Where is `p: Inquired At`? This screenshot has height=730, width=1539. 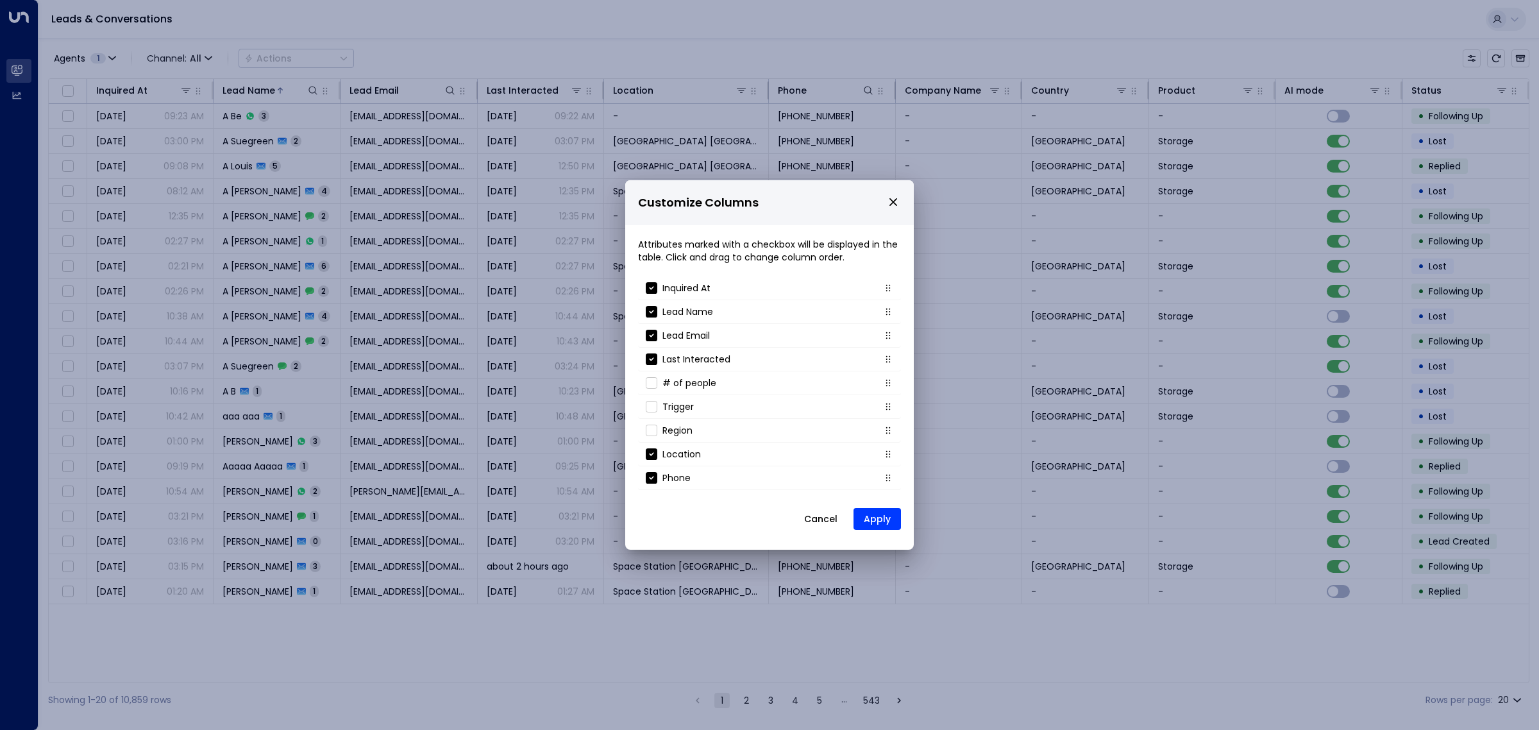 p: Inquired At is located at coordinates (686, 288).